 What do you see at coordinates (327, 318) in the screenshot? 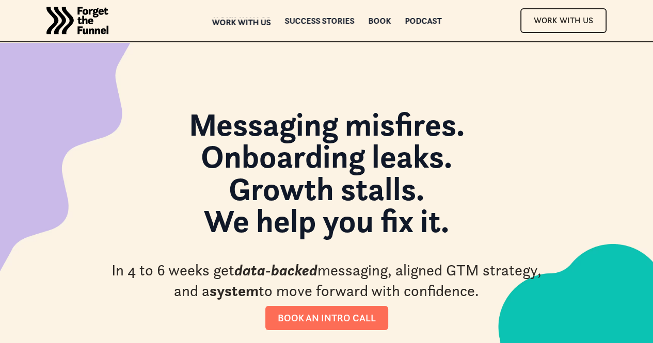
I see `a: Book an intro call` at bounding box center [327, 318].